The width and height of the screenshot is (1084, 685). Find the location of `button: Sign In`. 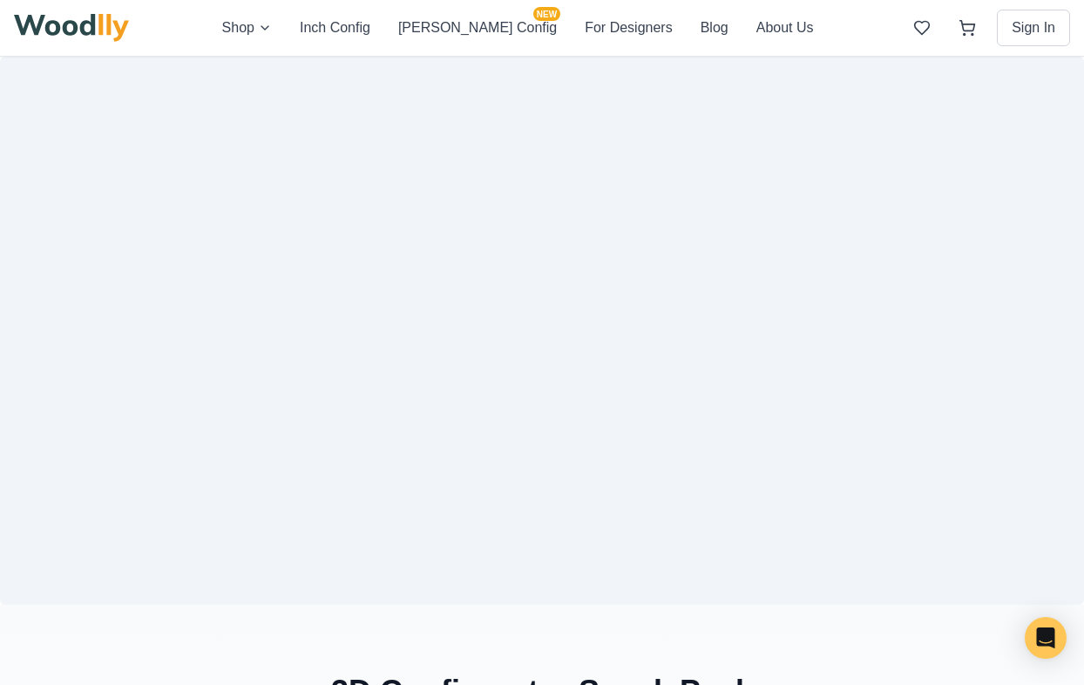

button: Sign In is located at coordinates (1033, 28).